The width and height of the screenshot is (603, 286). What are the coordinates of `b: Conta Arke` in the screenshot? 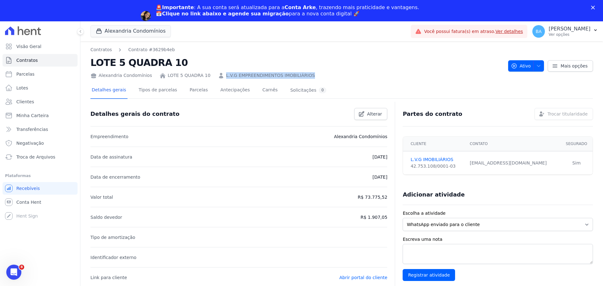 It's located at (300, 7).